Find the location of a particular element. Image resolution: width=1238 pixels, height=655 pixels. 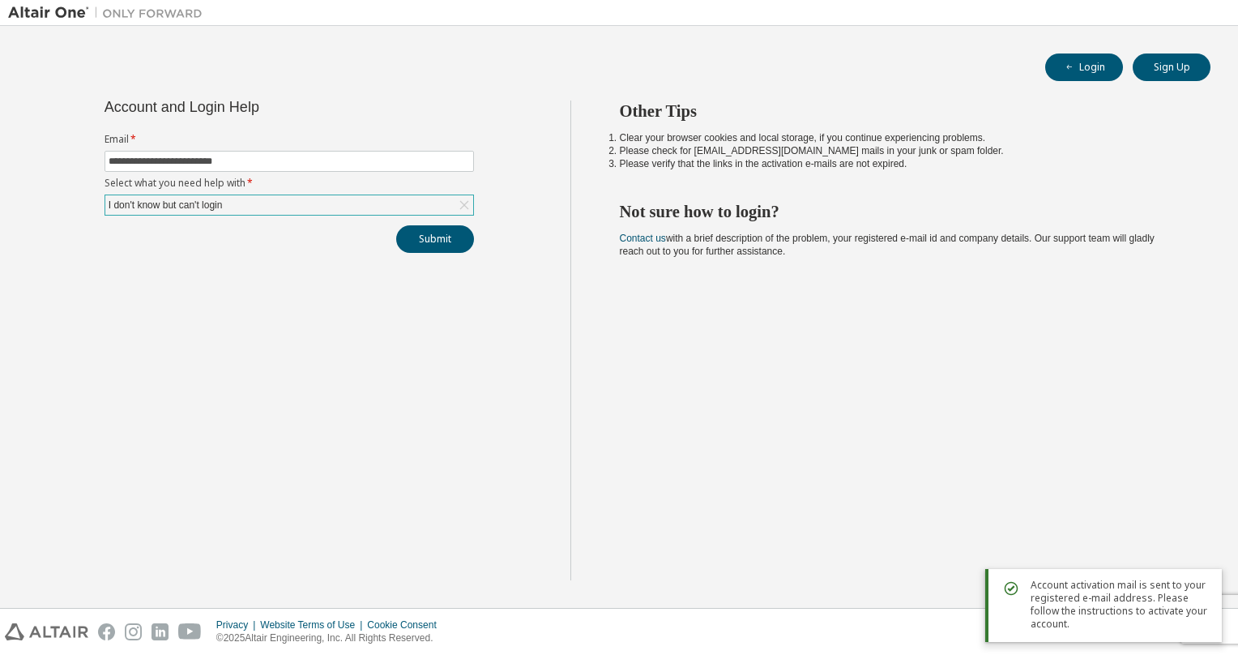

button: Login is located at coordinates (1084, 67).